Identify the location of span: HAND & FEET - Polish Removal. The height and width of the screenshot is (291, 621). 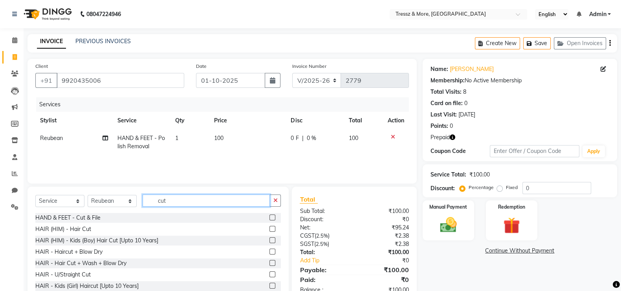
(141, 142).